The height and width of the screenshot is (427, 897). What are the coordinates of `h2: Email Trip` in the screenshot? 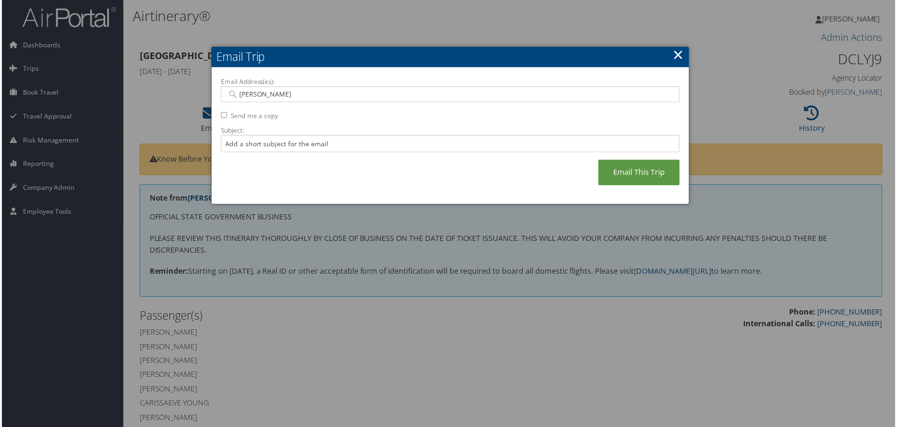 It's located at (450, 57).